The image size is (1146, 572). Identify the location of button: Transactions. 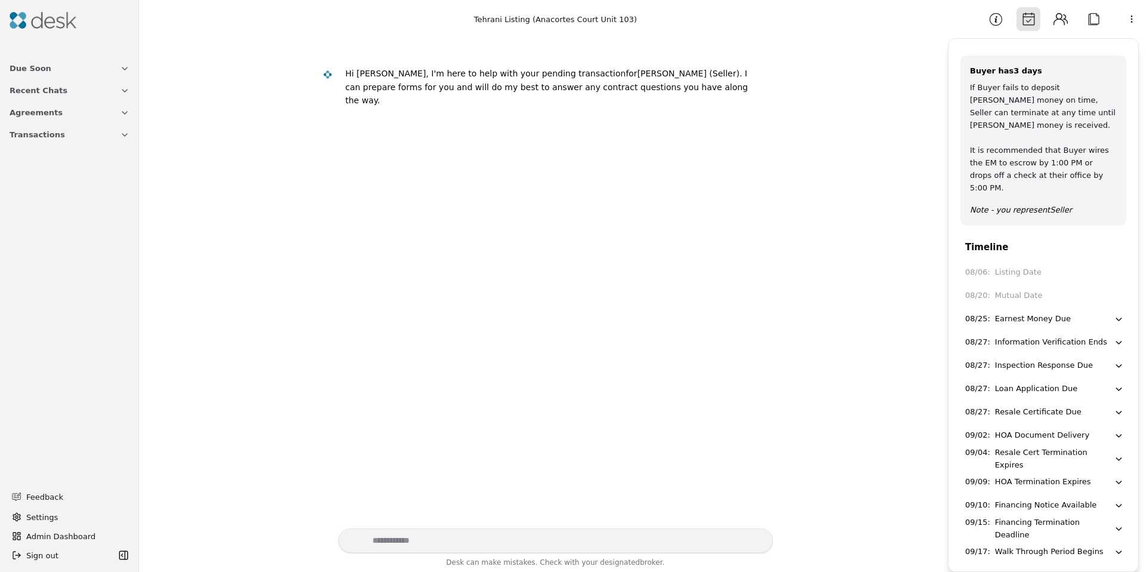
(69, 134).